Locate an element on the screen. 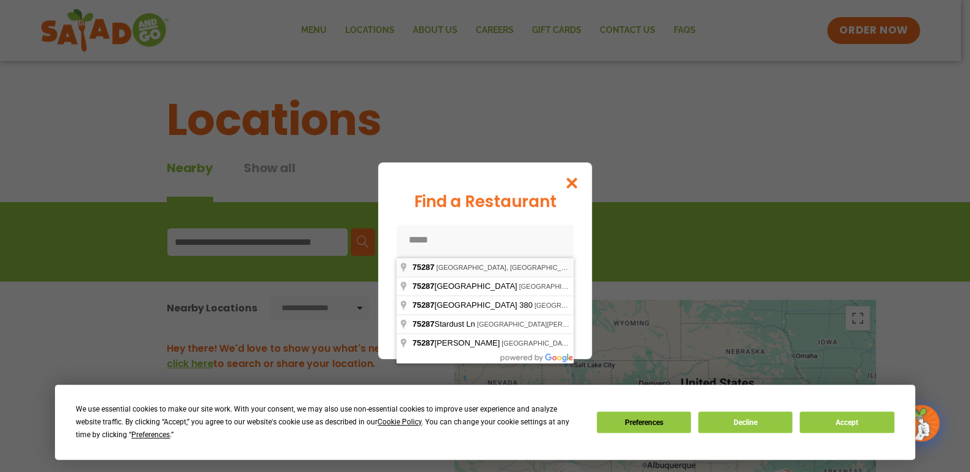 The height and width of the screenshot is (472, 970). img: wpChatIcon is located at coordinates (921, 423).